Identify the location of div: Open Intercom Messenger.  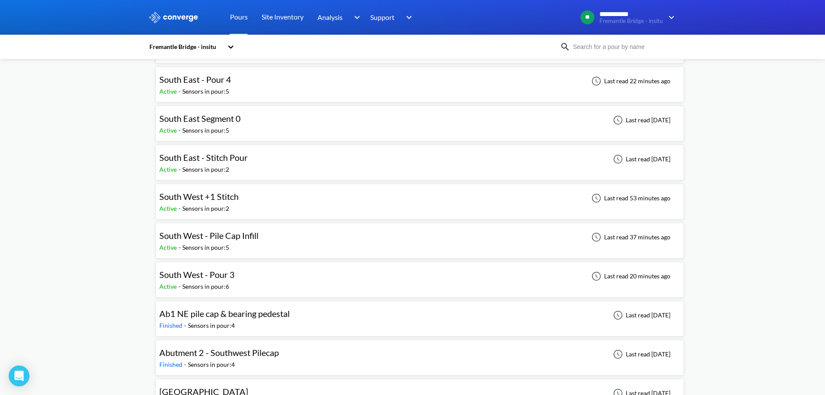
(19, 376).